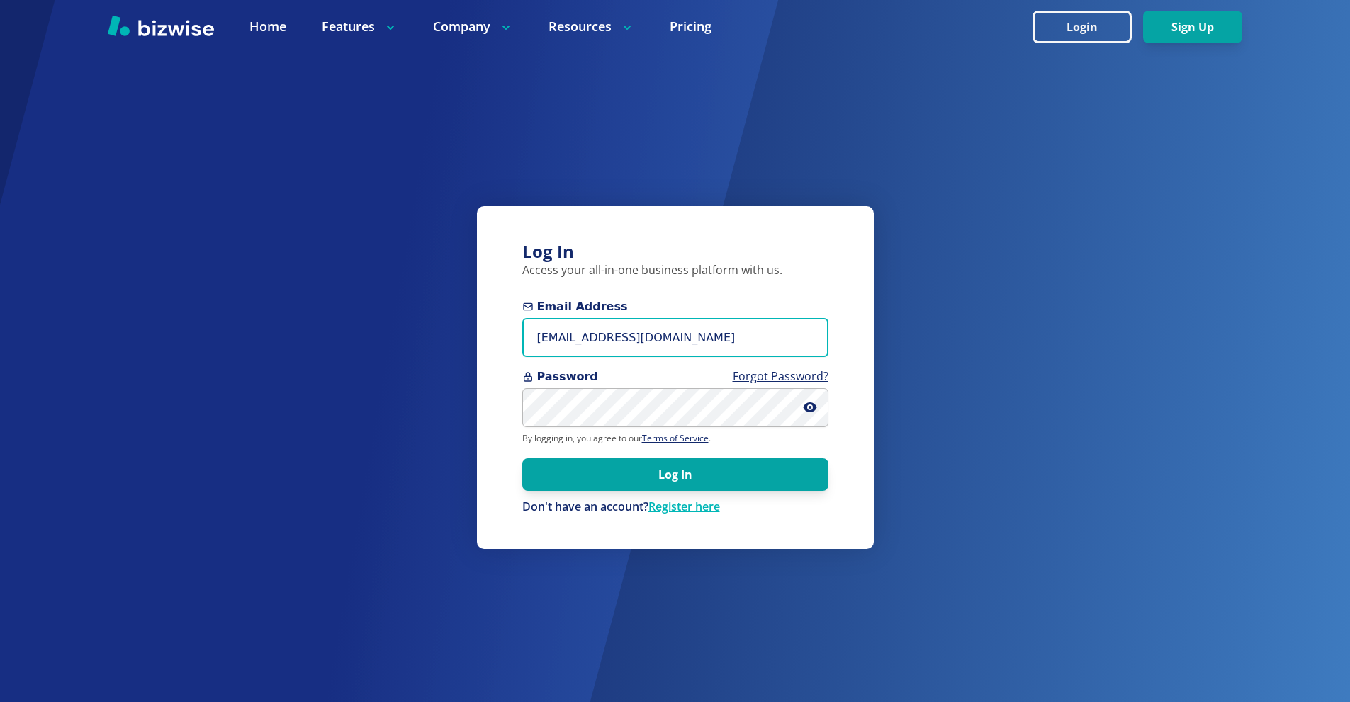 The image size is (1350, 702). What do you see at coordinates (675, 377) in the screenshot?
I see `span: Password` at bounding box center [675, 377].